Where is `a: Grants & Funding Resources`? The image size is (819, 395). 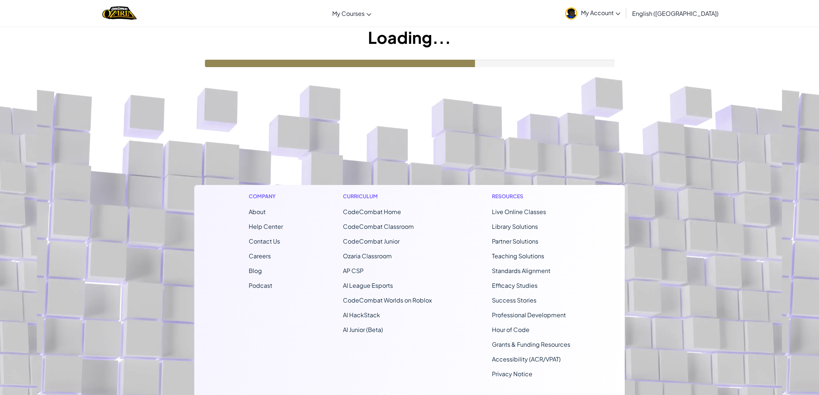
a: Grants & Funding Resources is located at coordinates (531, 344).